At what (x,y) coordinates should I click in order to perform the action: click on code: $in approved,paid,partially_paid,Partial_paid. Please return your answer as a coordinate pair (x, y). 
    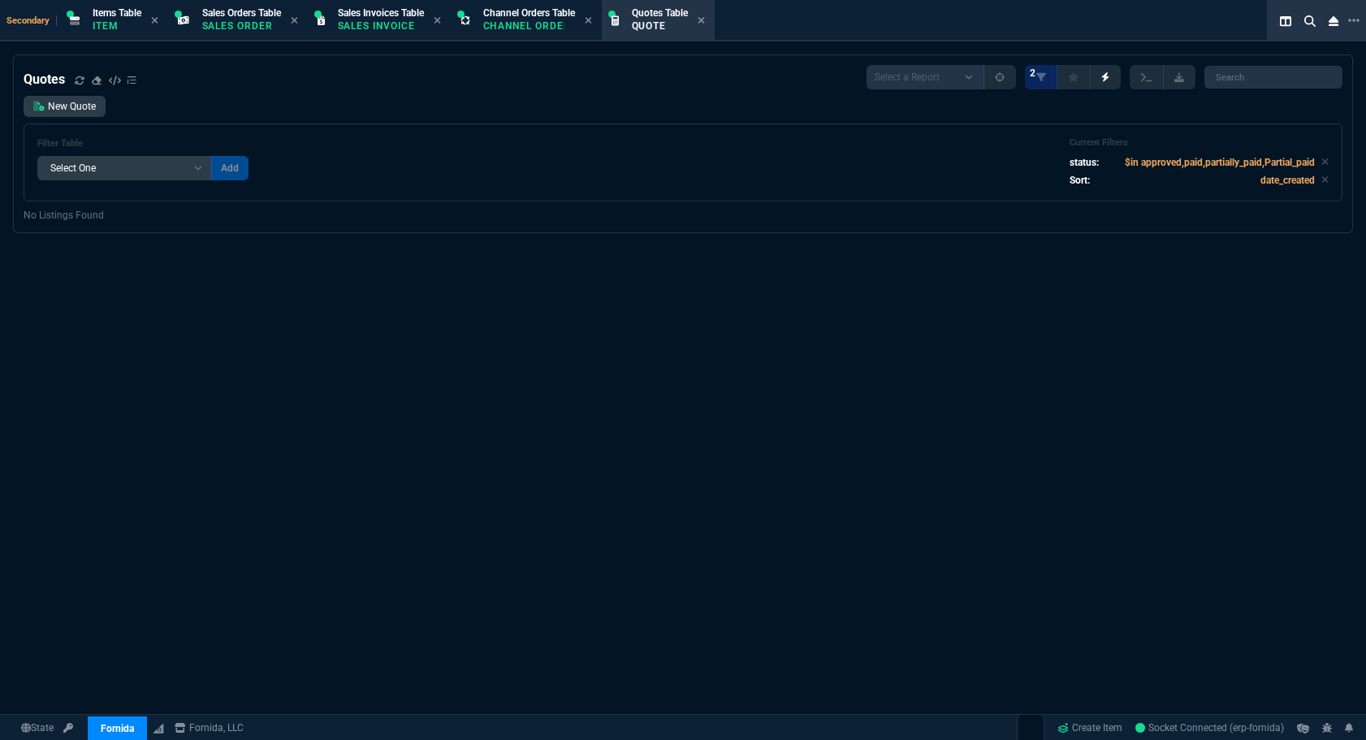
    Looking at the image, I should click on (1220, 162).